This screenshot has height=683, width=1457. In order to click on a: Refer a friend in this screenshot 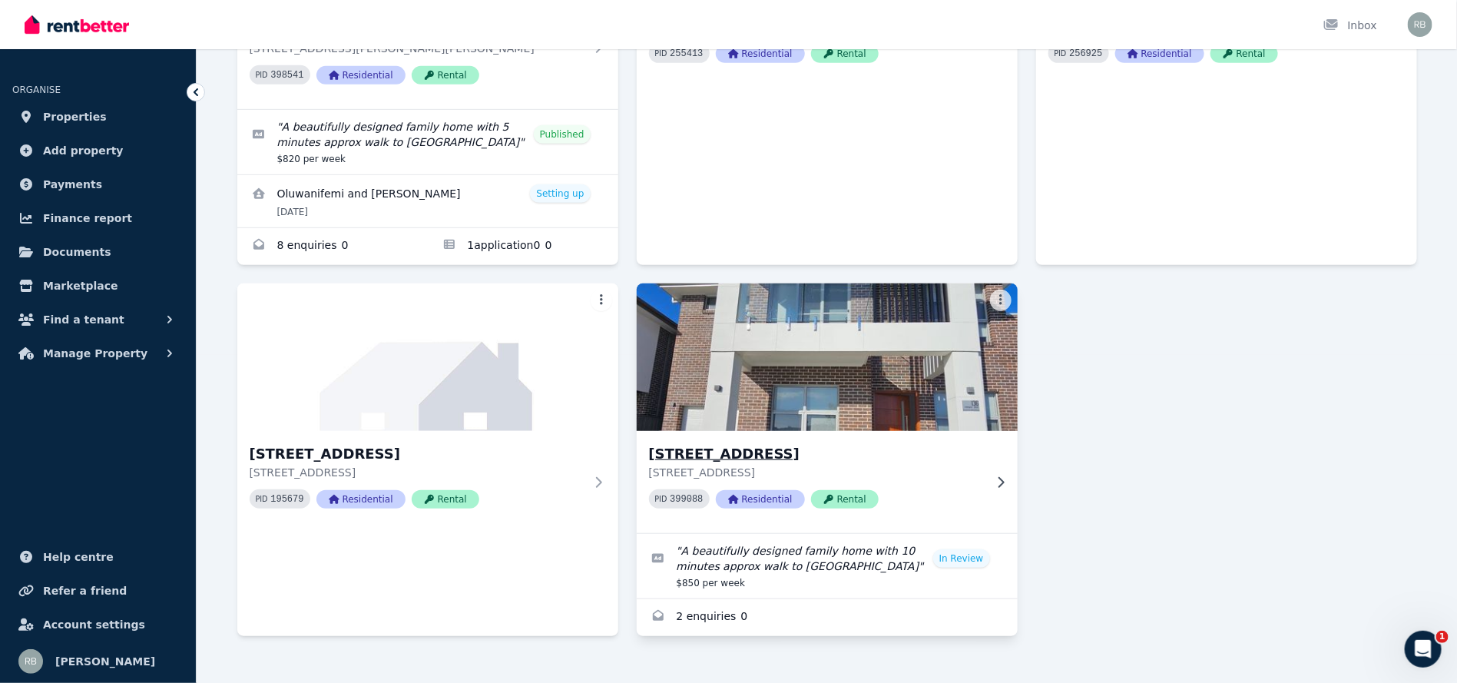, I will do `click(98, 590)`.